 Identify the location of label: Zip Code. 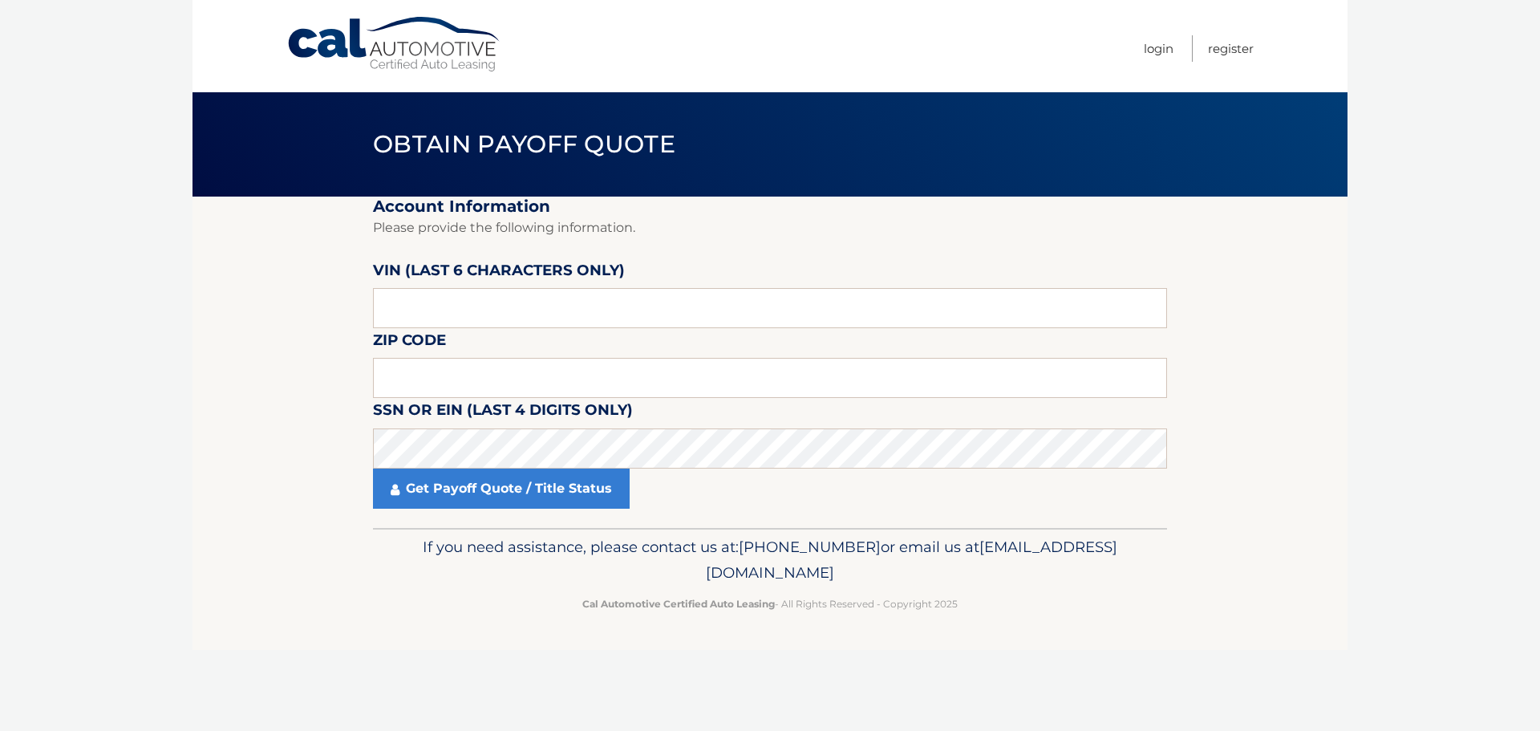
(409, 343).